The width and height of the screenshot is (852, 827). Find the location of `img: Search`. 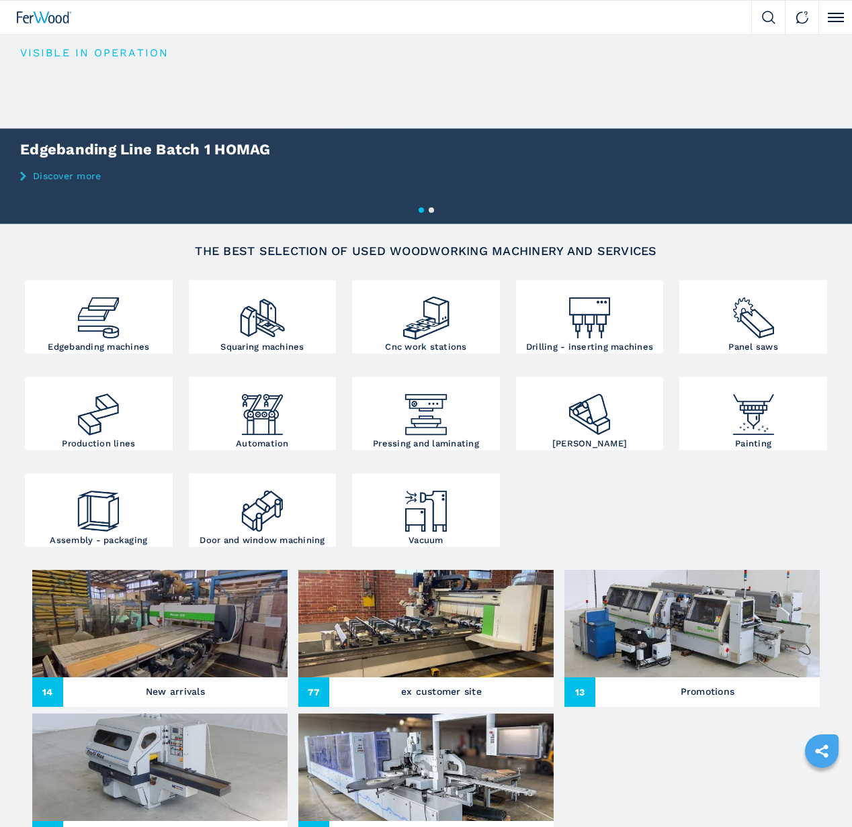

img: Search is located at coordinates (768, 17).